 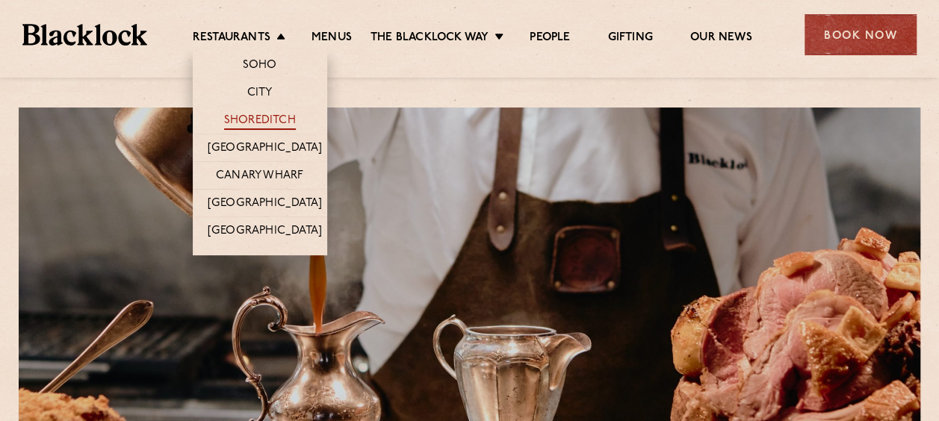 I want to click on a: Soho, so click(x=260, y=66).